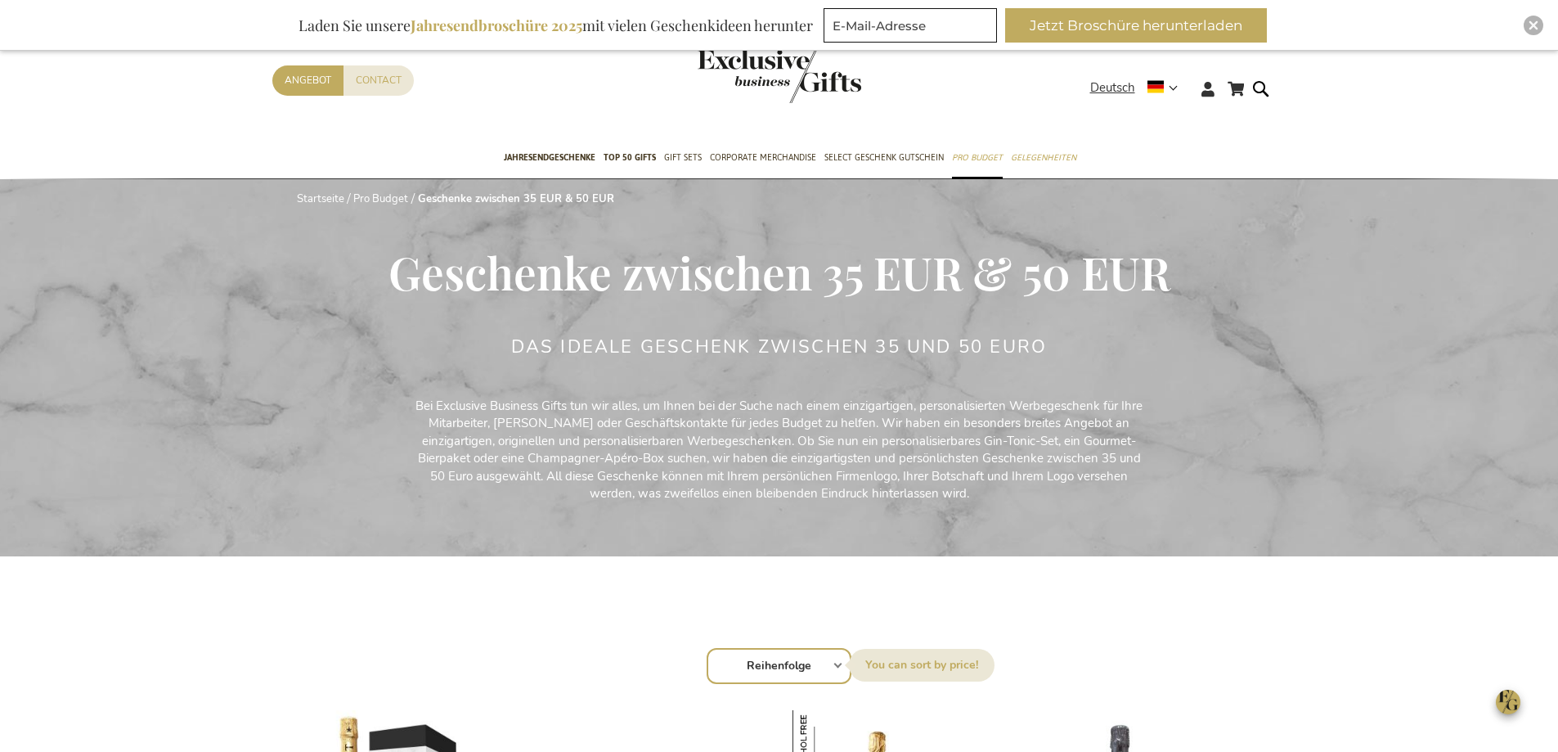 The image size is (1558, 752). Describe the element at coordinates (763, 157) in the screenshot. I see `span: Corporate Merchandise` at that location.